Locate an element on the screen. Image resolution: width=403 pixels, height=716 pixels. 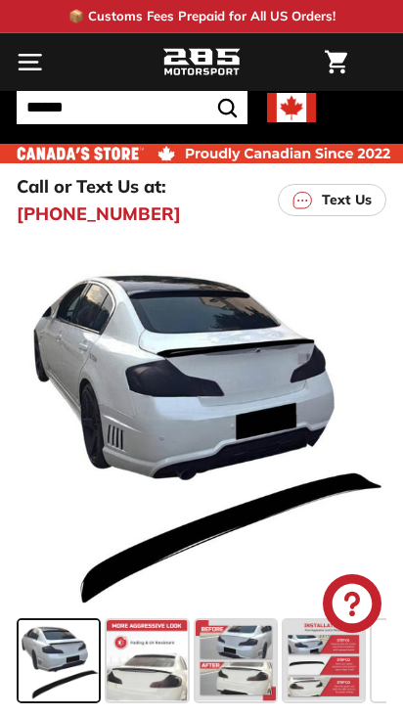
input: Search is located at coordinates (132, 108).